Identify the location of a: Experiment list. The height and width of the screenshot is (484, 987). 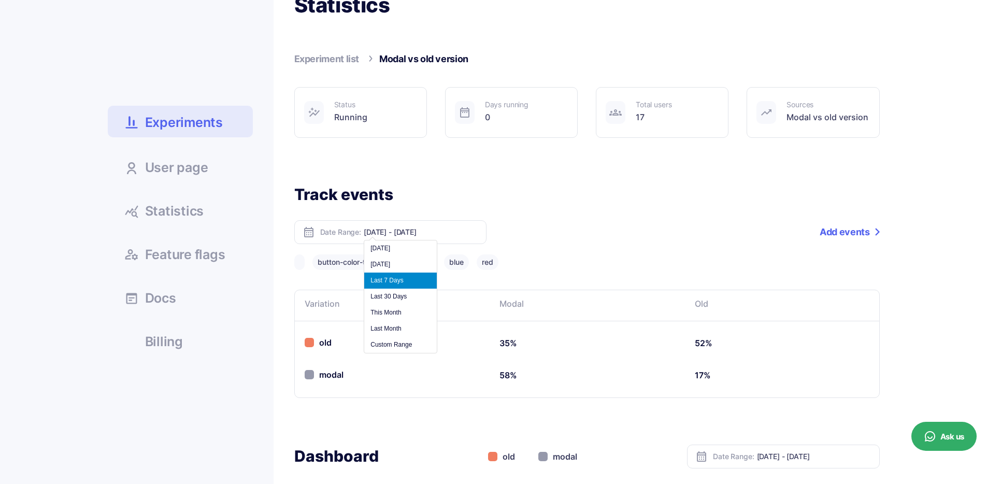
(327, 59).